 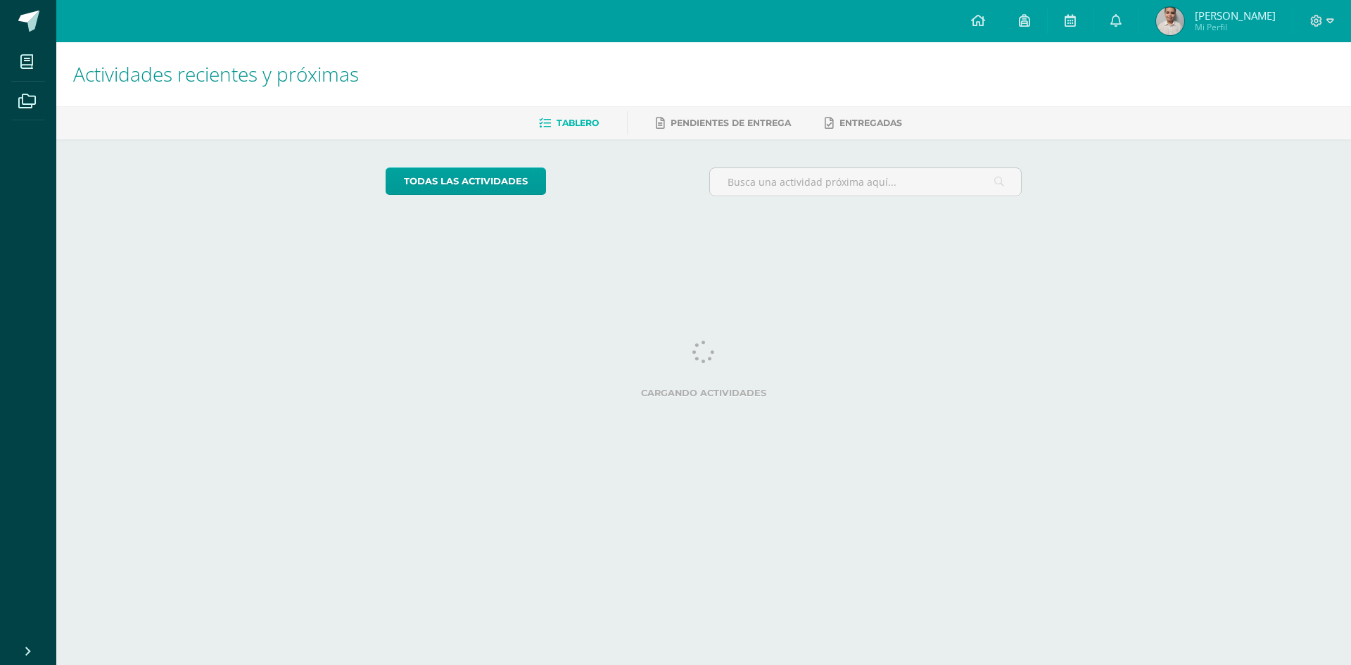 I want to click on a: todas las Actividades, so click(x=466, y=181).